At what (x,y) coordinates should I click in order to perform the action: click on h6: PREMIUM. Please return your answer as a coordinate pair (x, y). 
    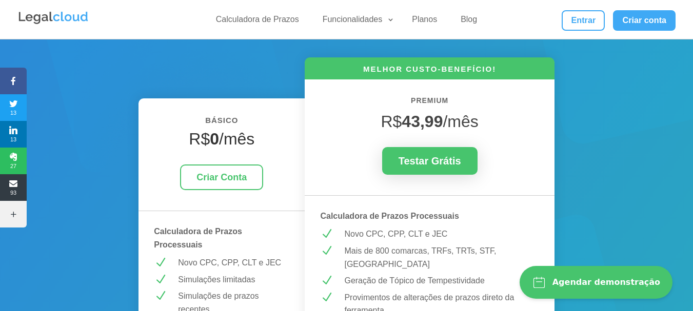
    Looking at the image, I should click on (429, 104).